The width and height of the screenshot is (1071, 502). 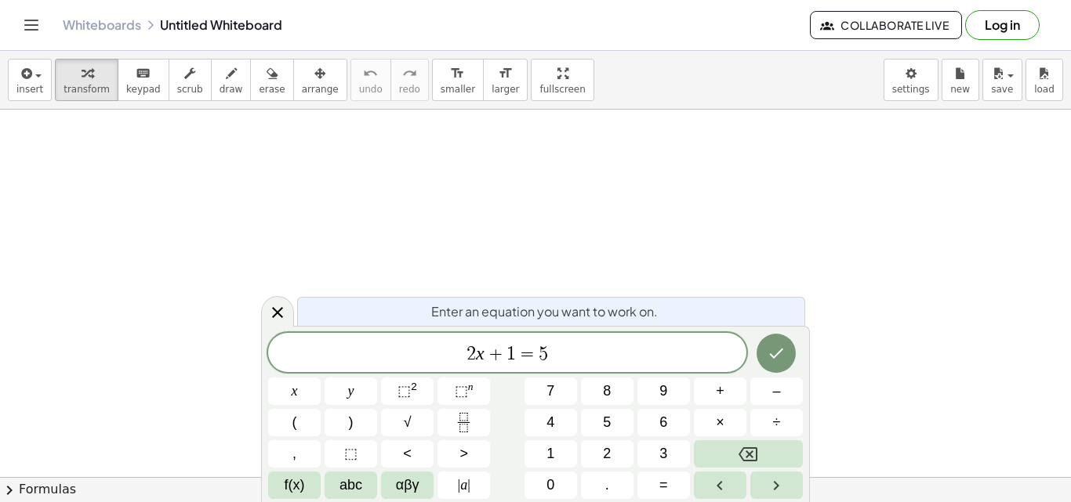 I want to click on span: save, so click(x=1002, y=89).